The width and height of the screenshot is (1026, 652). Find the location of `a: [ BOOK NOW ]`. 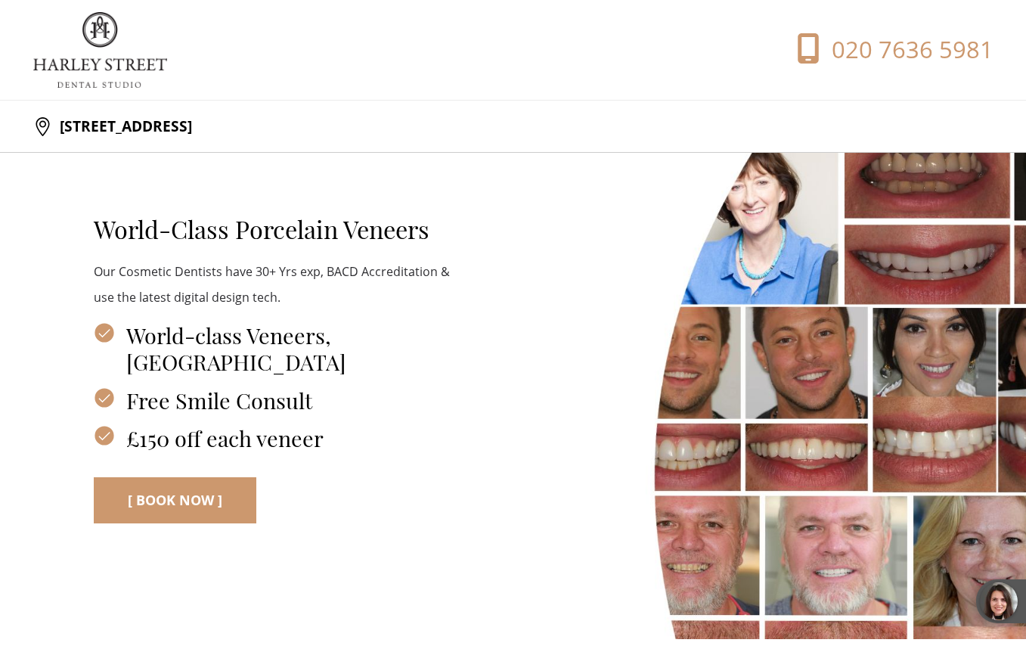

a: [ BOOK NOW ] is located at coordinates (175, 500).